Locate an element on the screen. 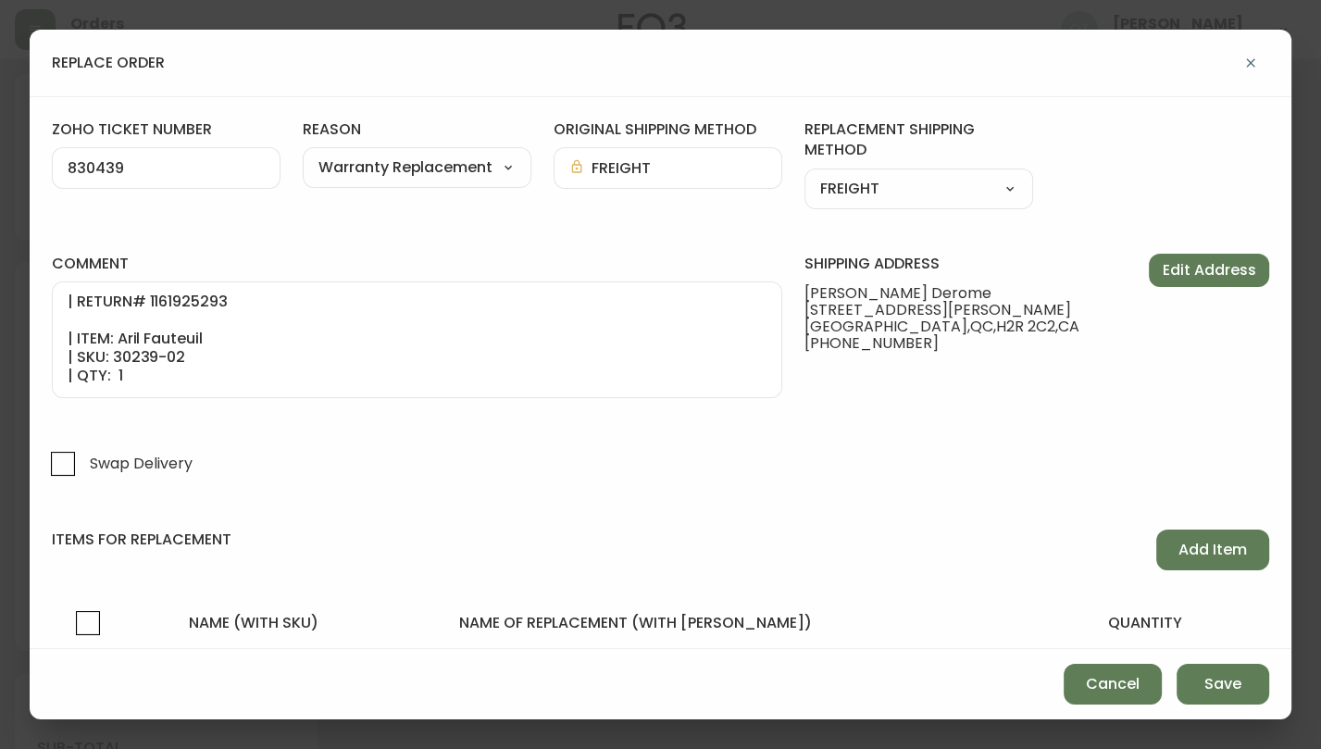 Image resolution: width=1321 pixels, height=749 pixels. button: Save is located at coordinates (1223, 684).